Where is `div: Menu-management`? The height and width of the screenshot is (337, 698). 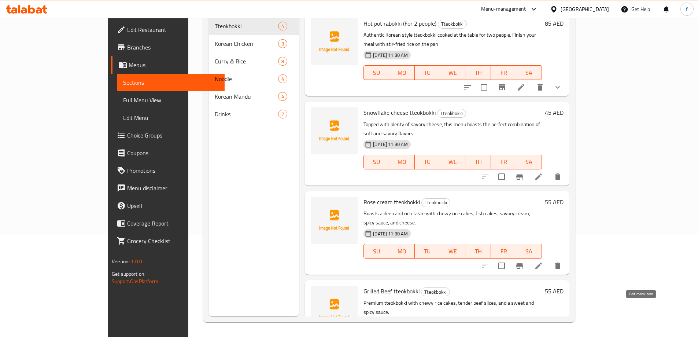
div: Menu-management is located at coordinates (504, 9).